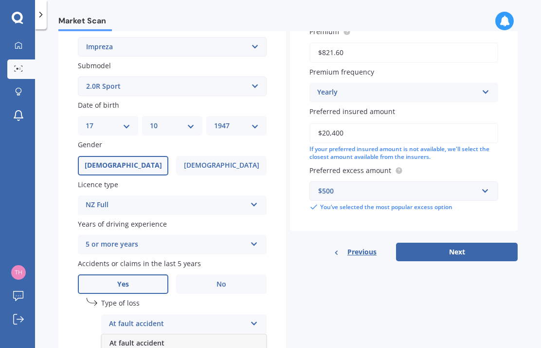 This screenshot has width=541, height=348. What do you see at coordinates (457, 252) in the screenshot?
I see `button: Next` at bounding box center [457, 252].